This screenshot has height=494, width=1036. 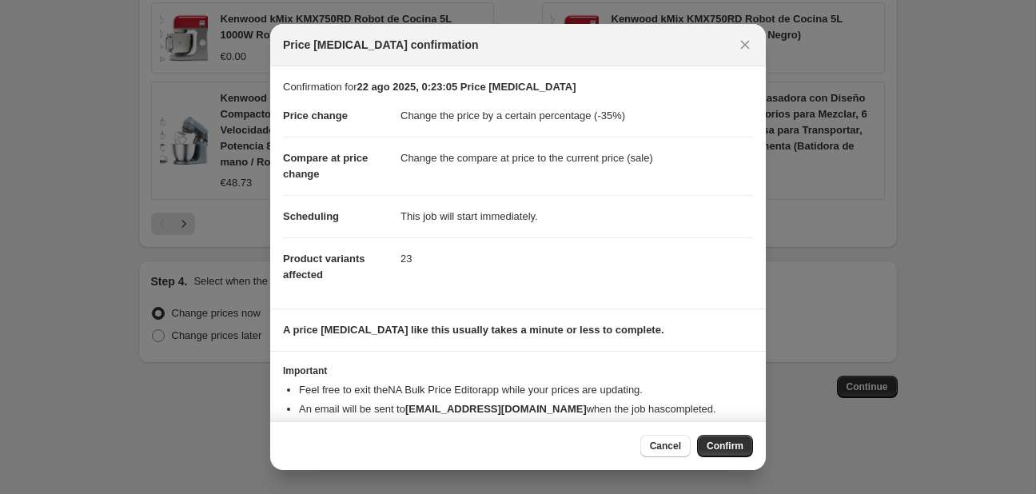 I want to click on span: Product variants affected, so click(x=324, y=266).